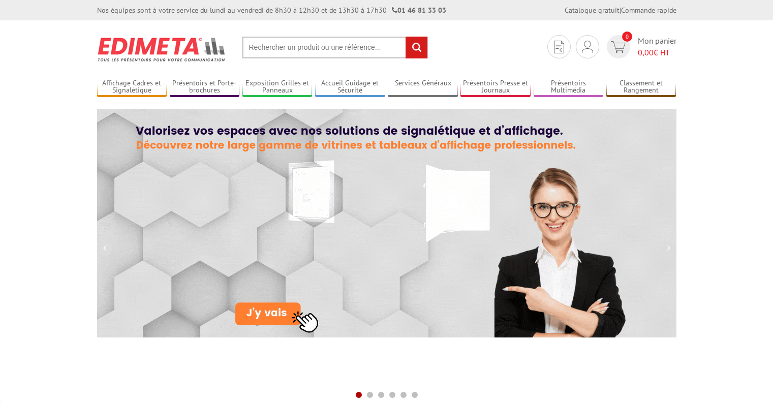 This screenshot has width=773, height=402. What do you see at coordinates (641, 87) in the screenshot?
I see `a: Classement et Rangement` at bounding box center [641, 87].